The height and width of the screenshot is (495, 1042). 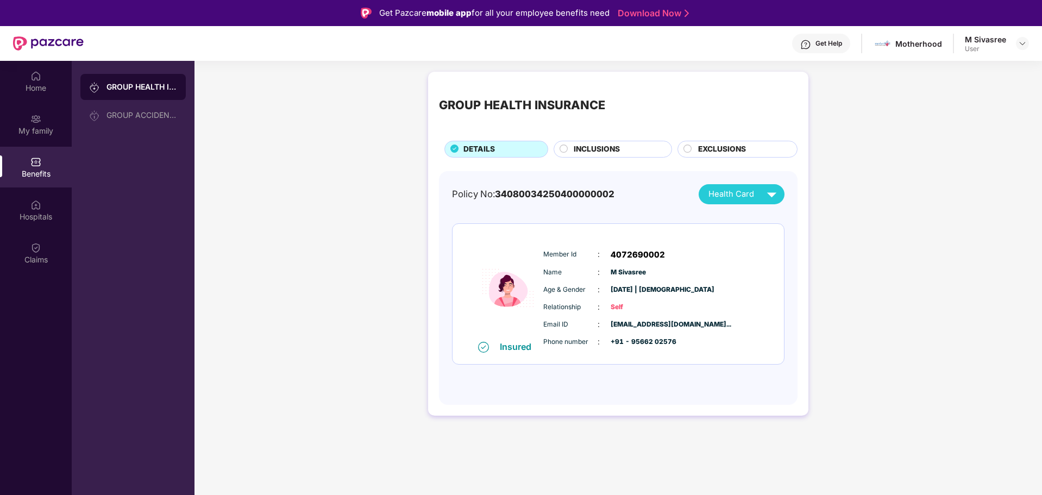 I want to click on img: svg+xml;base64,PHN2ZyBpZD0iSG9zcGl0YWxzIiB4bWxucz0iaHR0cDovL3d3dy53My5vcmcvMjAwMC9zdmciIHdpZHRoPS..., so click(x=36, y=205).